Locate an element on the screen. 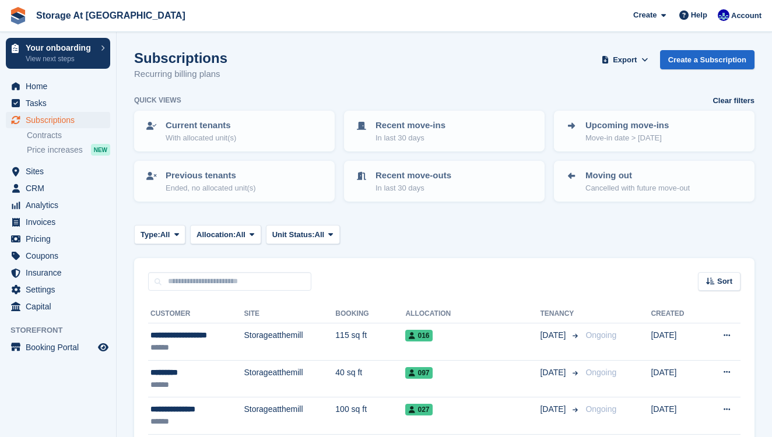 The width and height of the screenshot is (772, 437). span: 016 is located at coordinates (418, 336).